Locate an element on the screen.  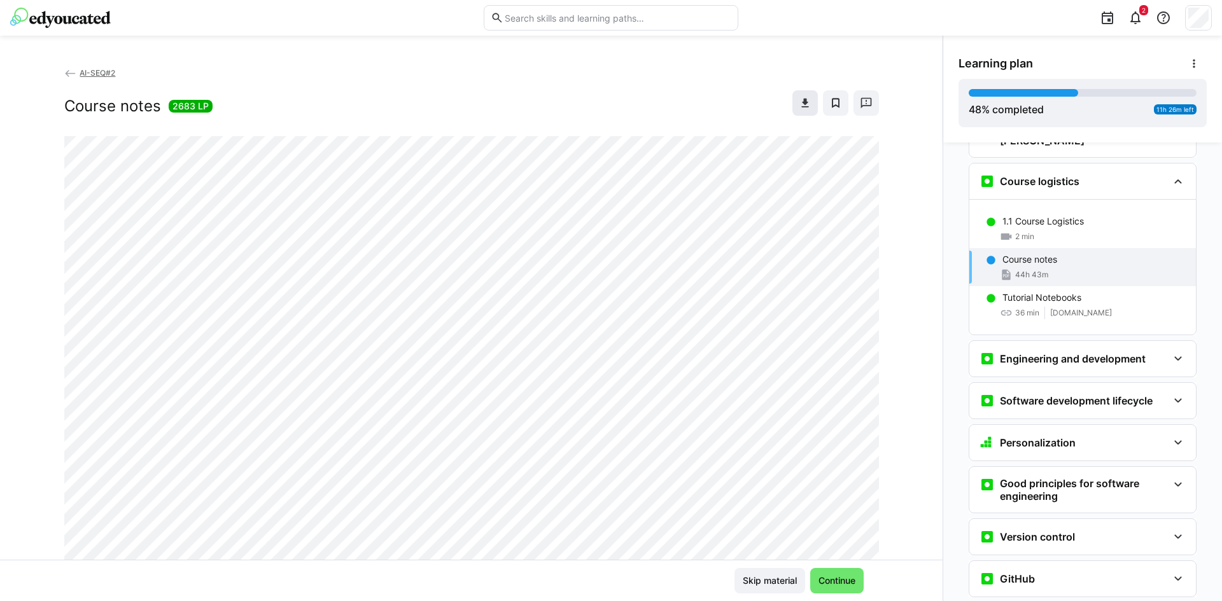
h2: Course notes is located at coordinates (113, 106).